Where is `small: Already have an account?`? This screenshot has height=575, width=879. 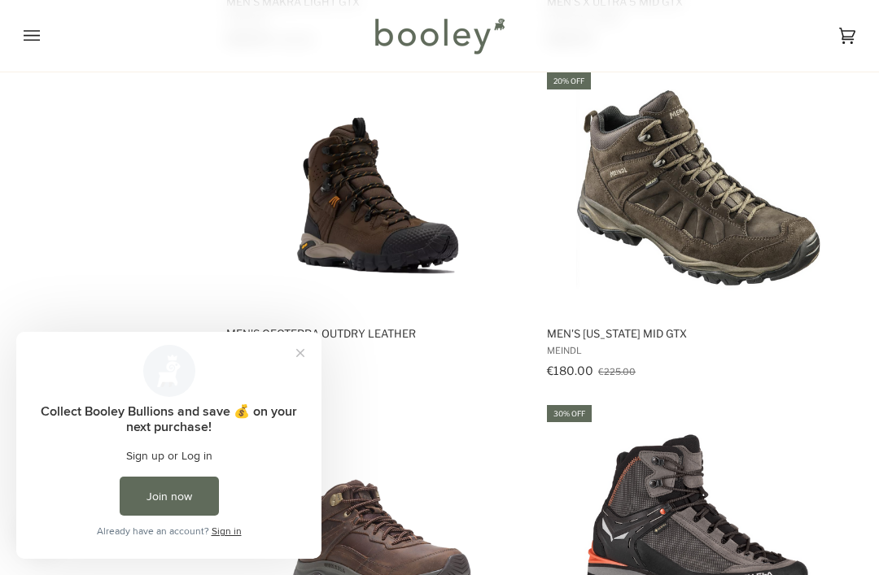
small: Already have an account? is located at coordinates (153, 199).